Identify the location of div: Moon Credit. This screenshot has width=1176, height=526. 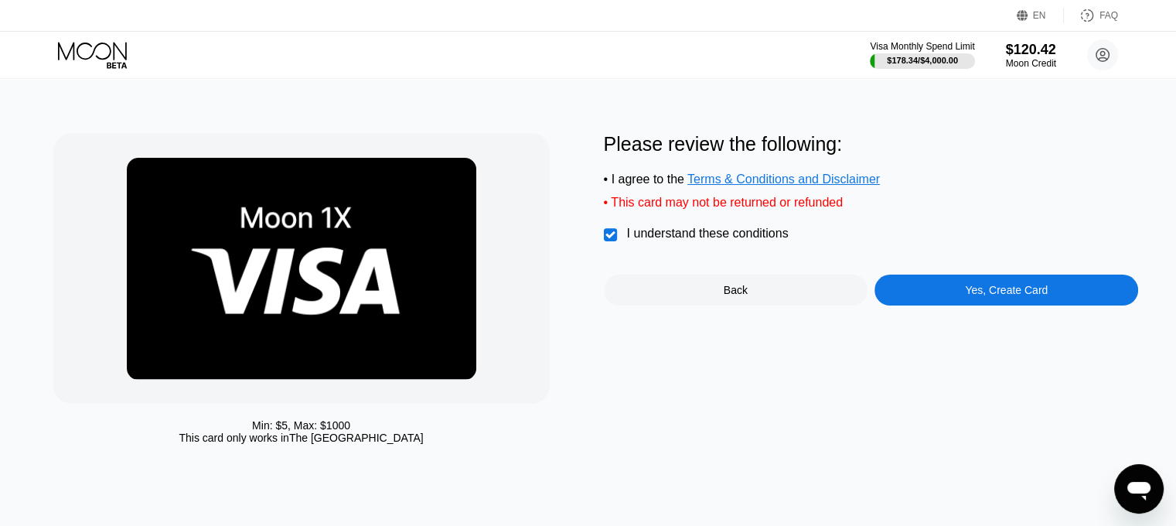
(1031, 63).